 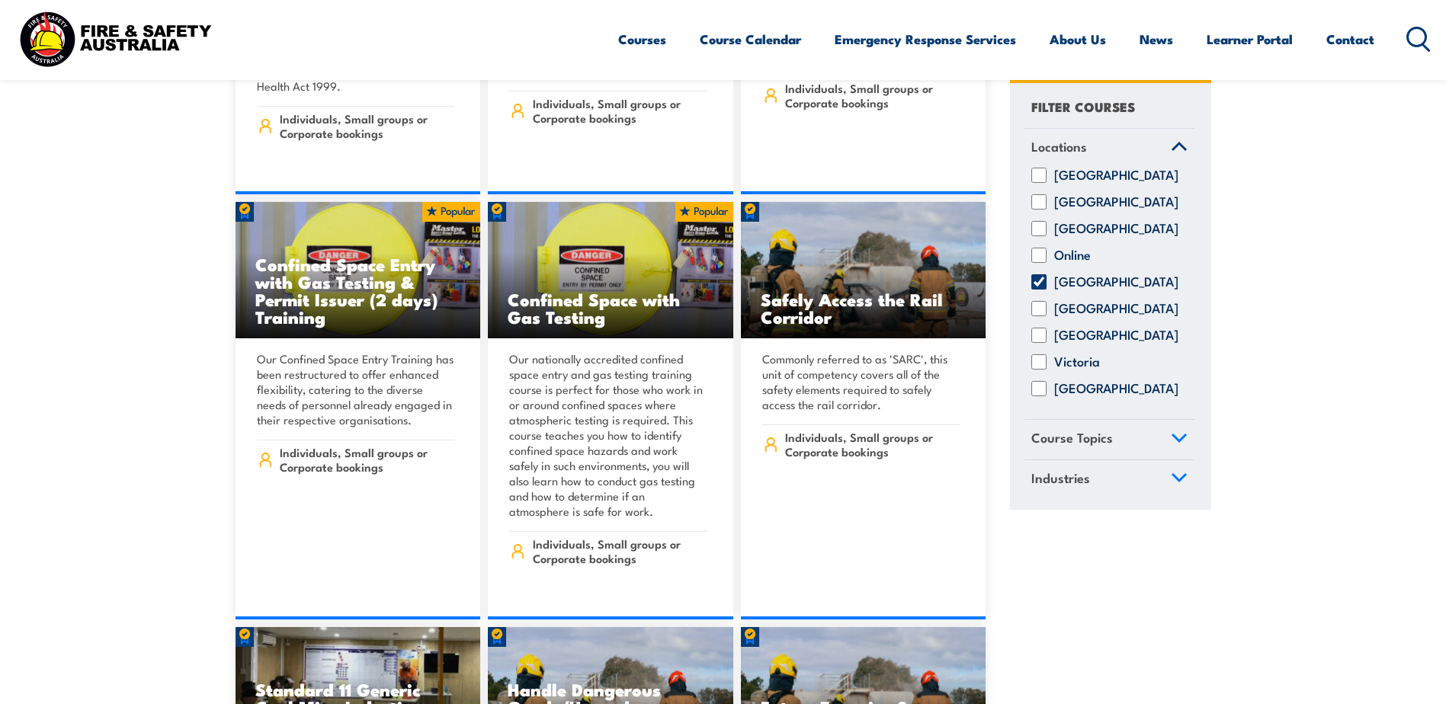 I want to click on span: Course Topics, so click(x=1072, y=438).